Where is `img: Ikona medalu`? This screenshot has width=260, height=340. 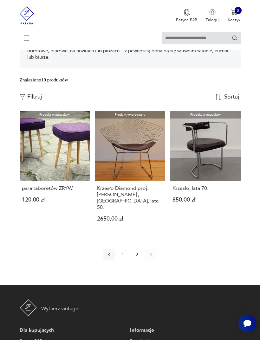 img: Ikona medalu is located at coordinates (187, 12).